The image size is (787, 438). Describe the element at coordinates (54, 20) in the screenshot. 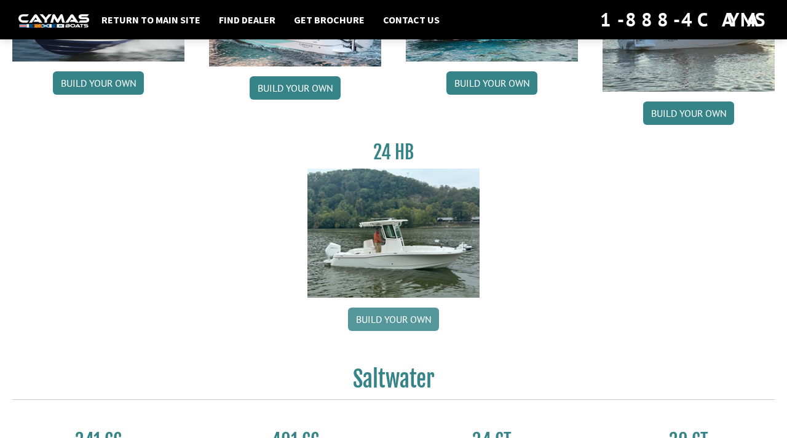

I see `img: white-logo-c9c8dbefe5ff5ceceb0f0178aa75bf4bb51f6bca0971e226c86eb53dfe498488.png` at that location.